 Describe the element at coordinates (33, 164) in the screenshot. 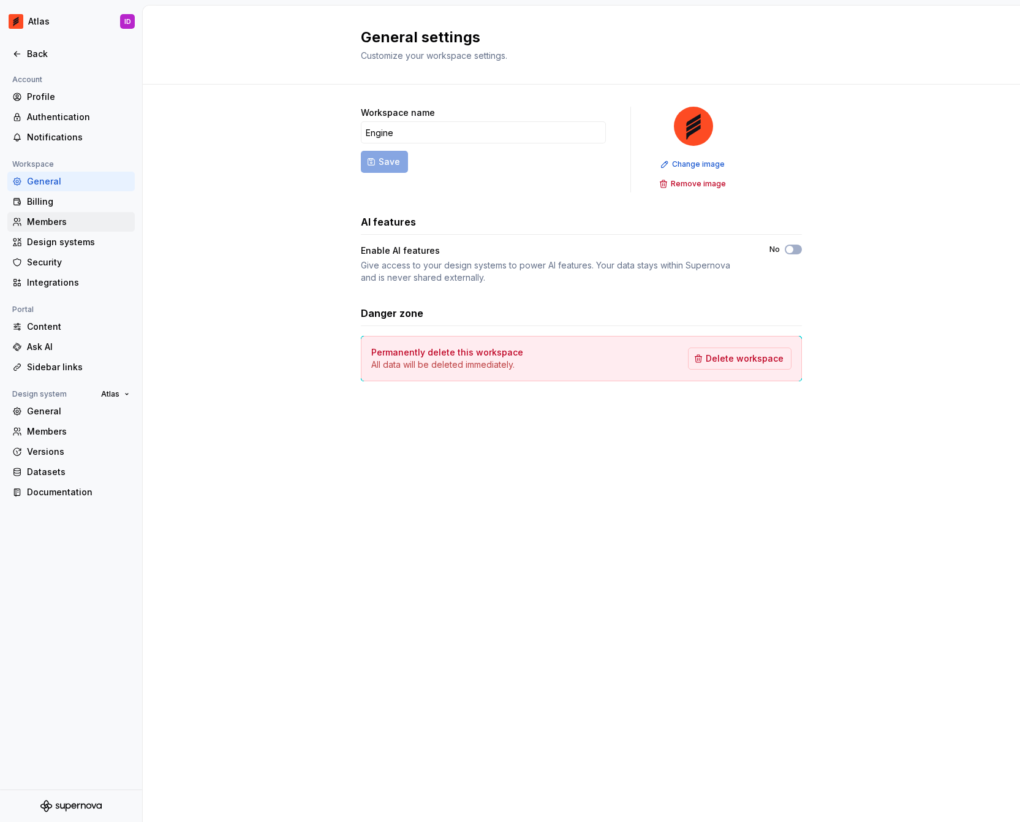

I see `div: Workspace` at that location.